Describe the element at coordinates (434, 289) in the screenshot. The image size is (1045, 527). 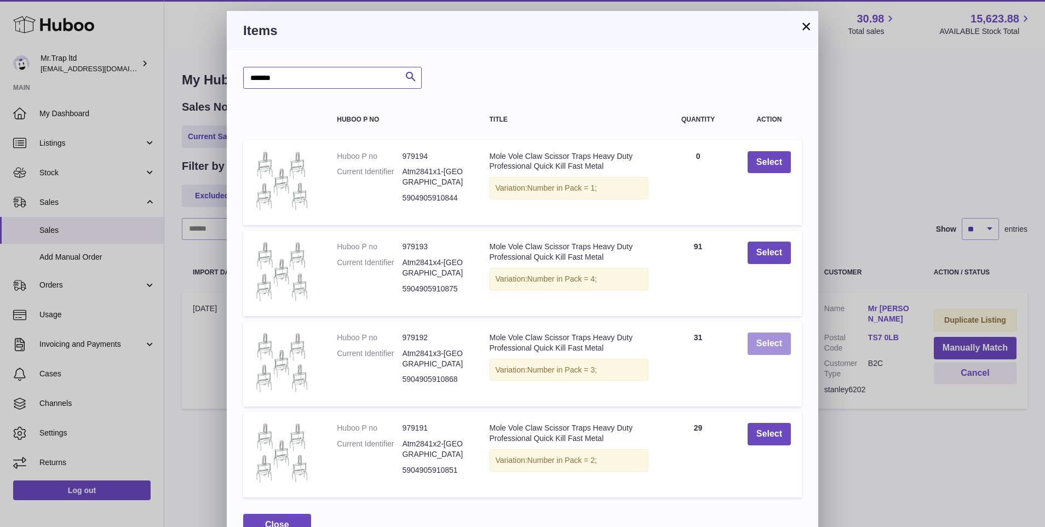
I see `dd: 5904905910875` at that location.